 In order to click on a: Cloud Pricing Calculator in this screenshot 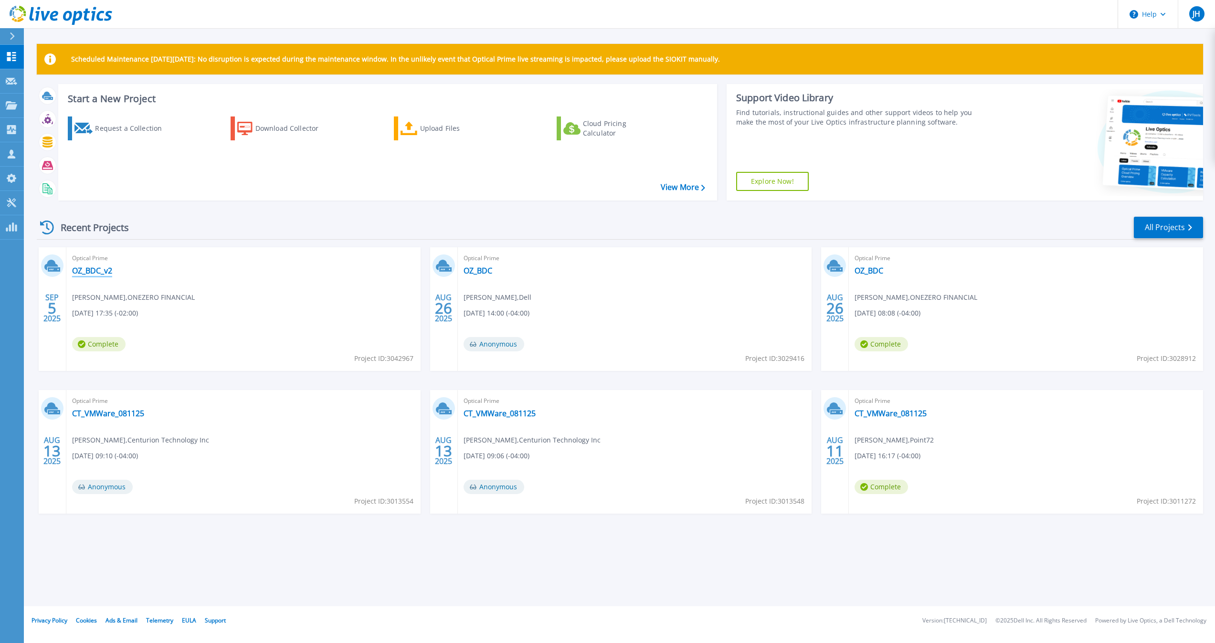, I will do `click(610, 128)`.